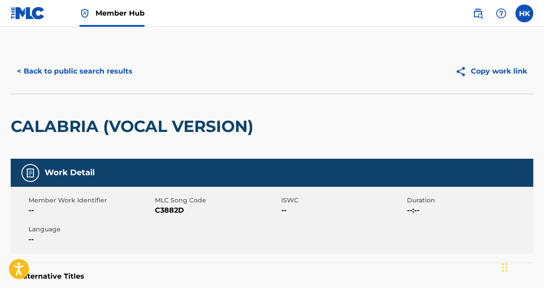 This screenshot has height=288, width=544. I want to click on span: Language, so click(91, 229).